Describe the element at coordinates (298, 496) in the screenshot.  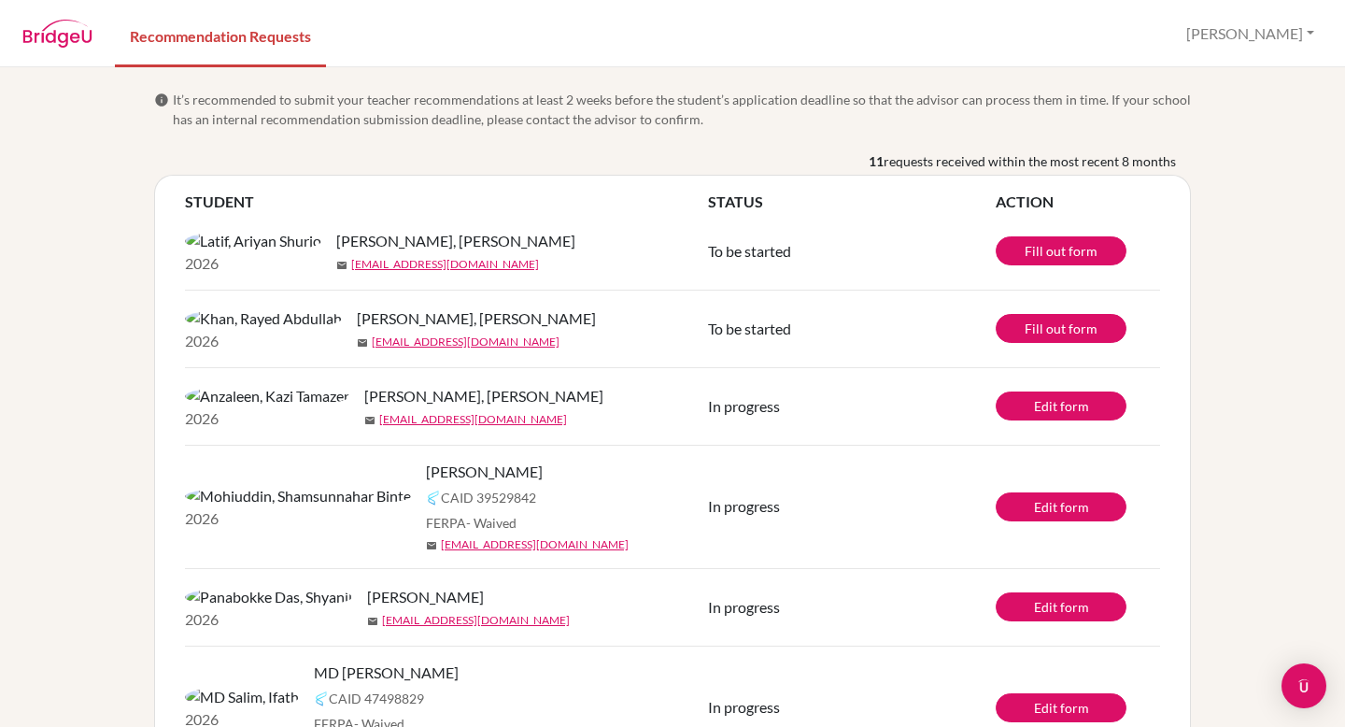
I see `img: Mohiuddin, Shamsunnahar Binte` at that location.